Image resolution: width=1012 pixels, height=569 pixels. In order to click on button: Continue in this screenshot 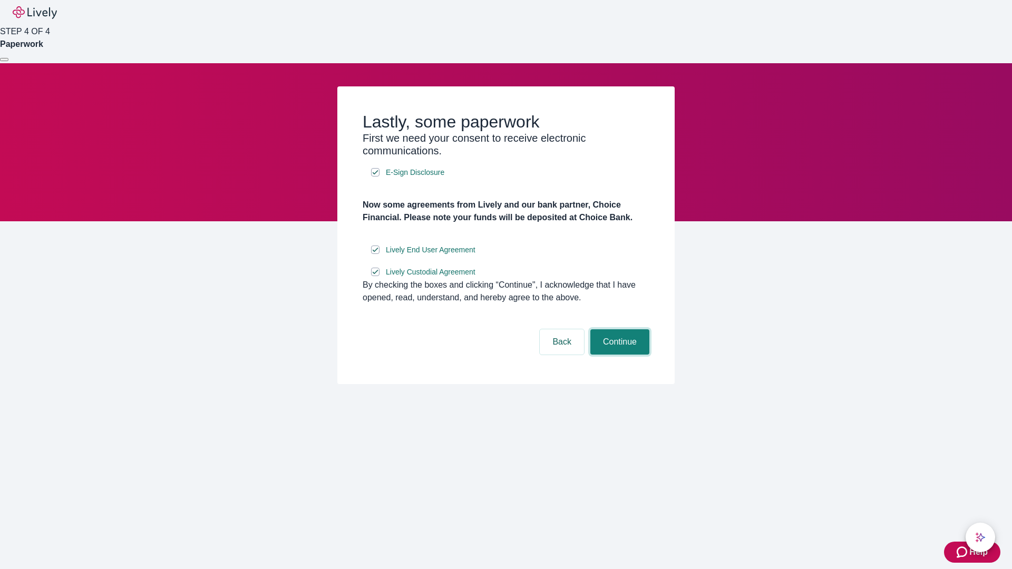, I will do `click(620, 342)`.